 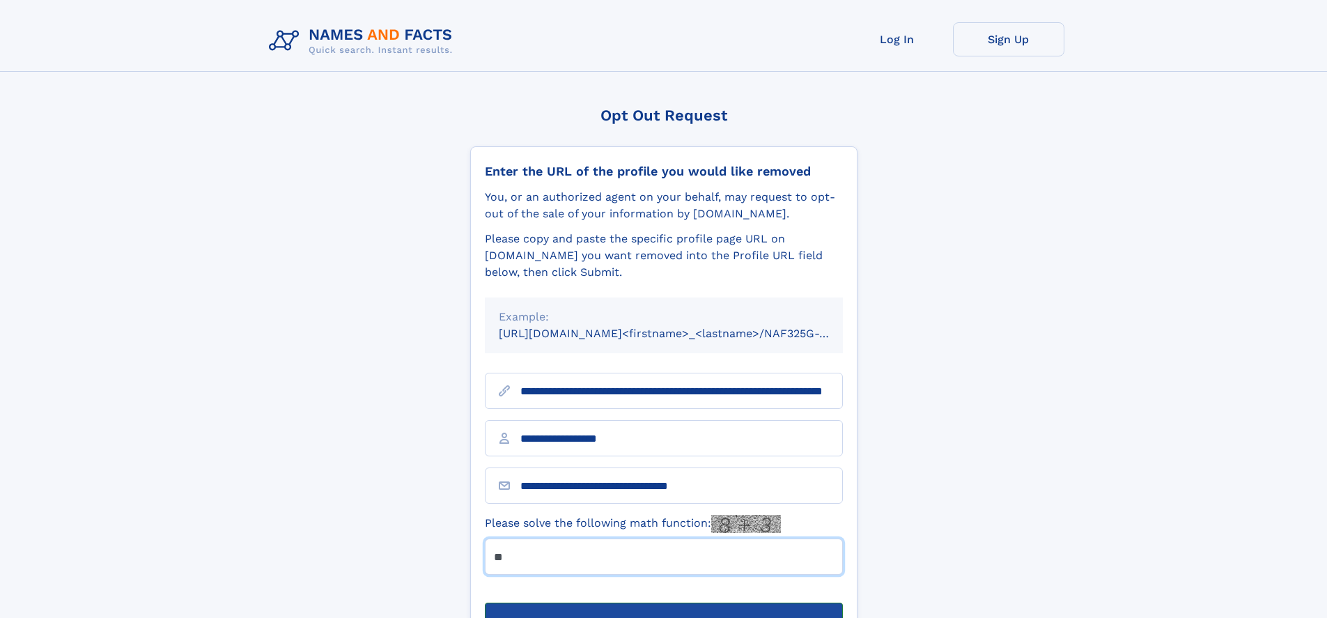 I want to click on div: Opt Out Request, so click(x=664, y=115).